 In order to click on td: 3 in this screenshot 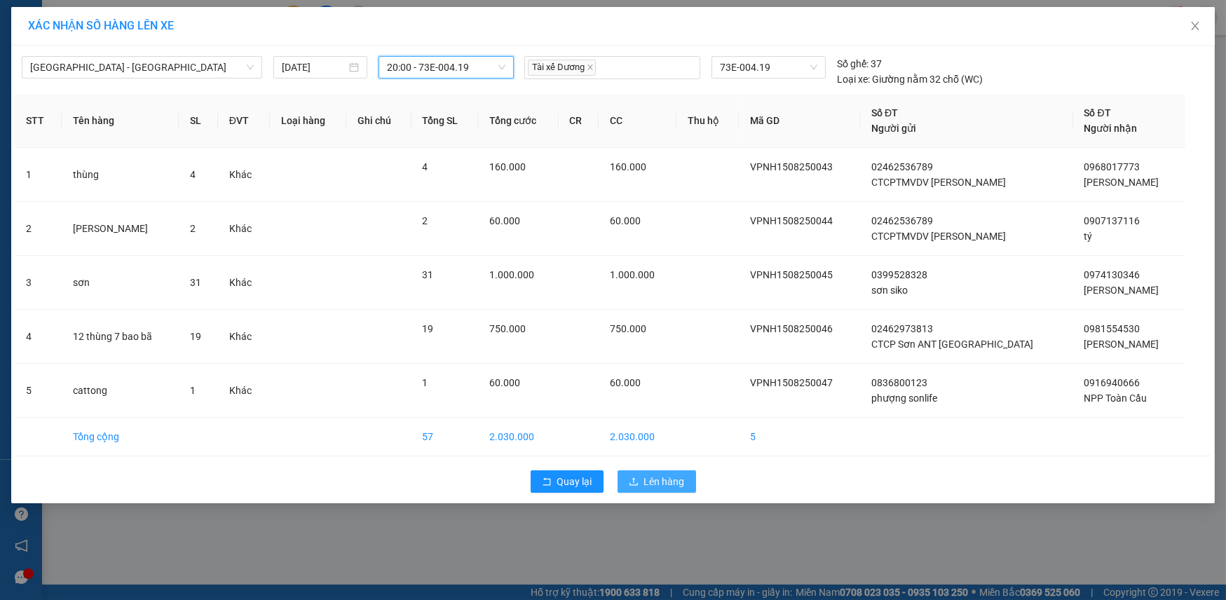, I will do `click(38, 283)`.